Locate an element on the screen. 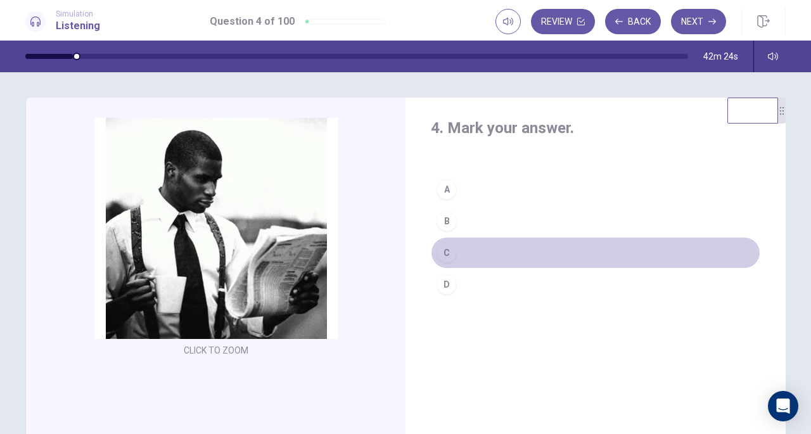 The height and width of the screenshot is (434, 811). div: D is located at coordinates (447, 285).